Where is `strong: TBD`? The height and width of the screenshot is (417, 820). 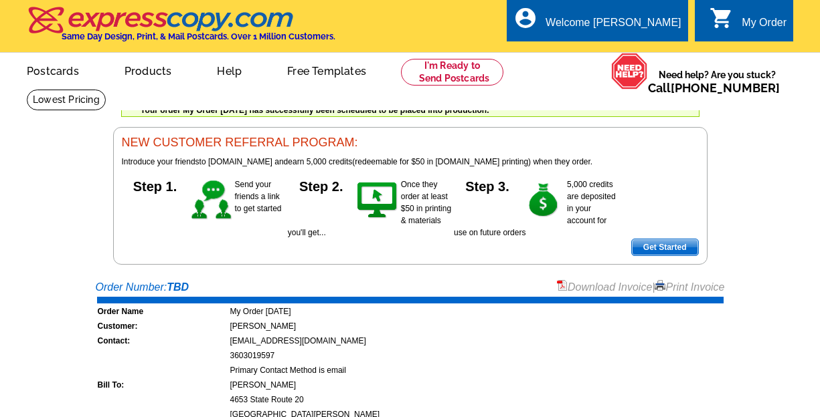
strong: TBD is located at coordinates (177, 287).